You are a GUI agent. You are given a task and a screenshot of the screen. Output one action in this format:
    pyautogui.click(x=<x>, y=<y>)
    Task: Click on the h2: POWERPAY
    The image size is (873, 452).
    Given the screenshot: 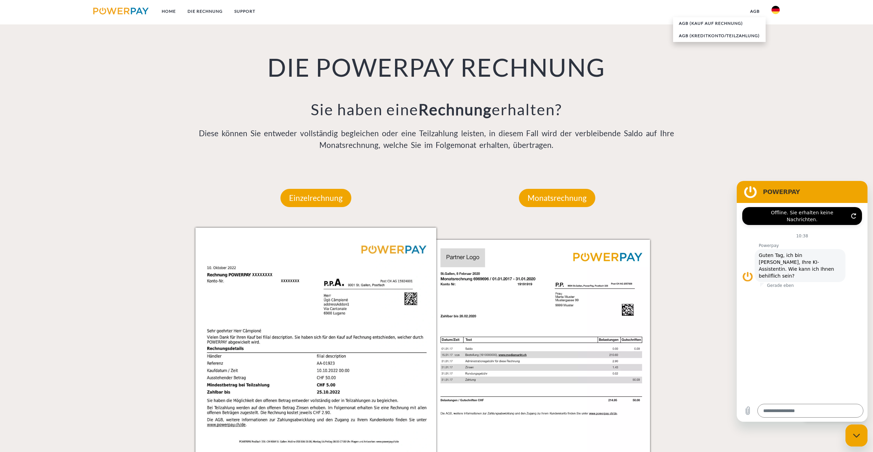 What is the action you would take?
    pyautogui.click(x=75, y=11)
    